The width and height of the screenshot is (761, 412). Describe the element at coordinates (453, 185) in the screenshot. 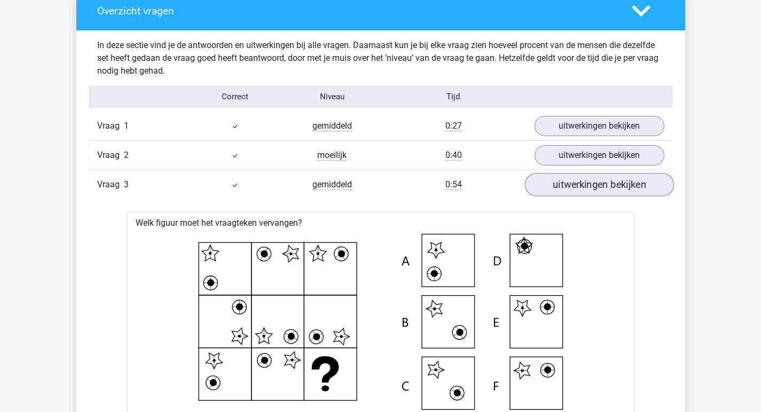

I see `span: 0:54` at that location.